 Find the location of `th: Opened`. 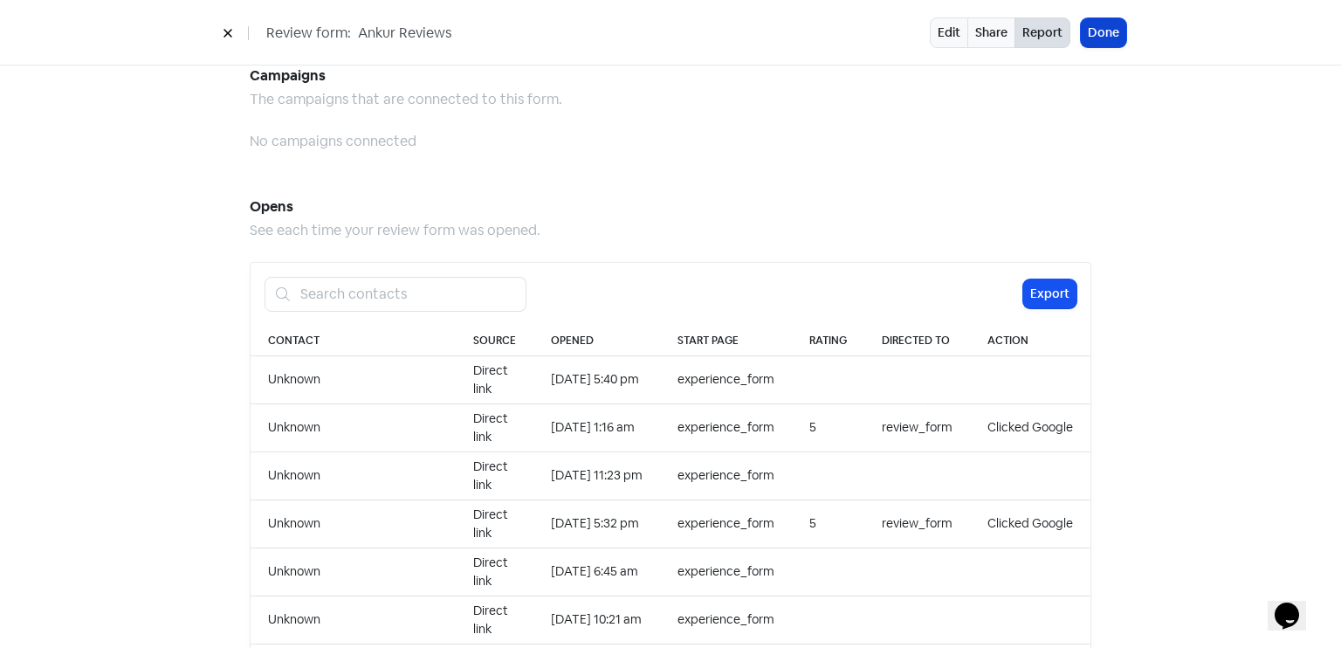

th: Opened is located at coordinates (596, 341).